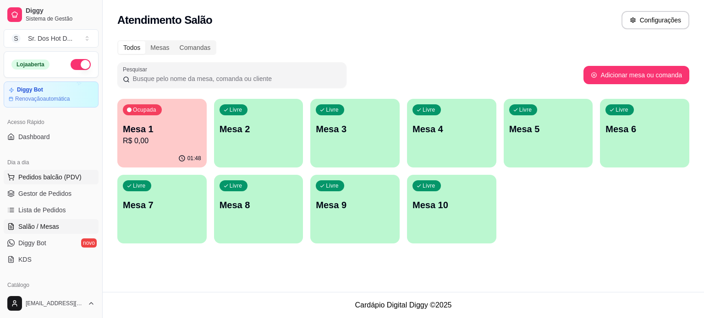 Image resolution: width=704 pixels, height=318 pixels. Describe the element at coordinates (81, 65) in the screenshot. I see `button: Alterar Status` at that location.